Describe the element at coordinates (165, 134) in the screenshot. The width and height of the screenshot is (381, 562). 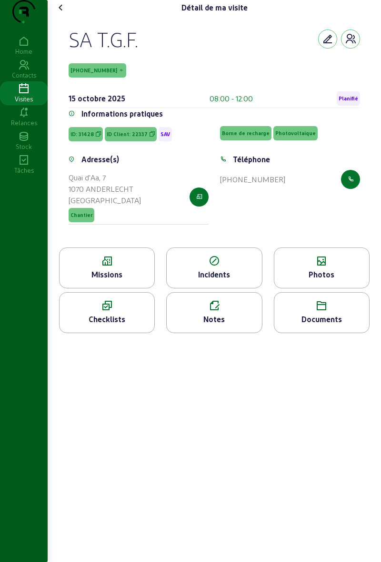
I see `span: SAV` at that location.